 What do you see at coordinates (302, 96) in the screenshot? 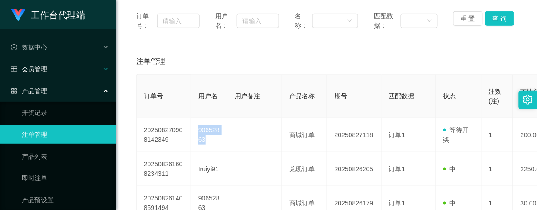
I see `span: 产品名称` at bounding box center [302, 96].